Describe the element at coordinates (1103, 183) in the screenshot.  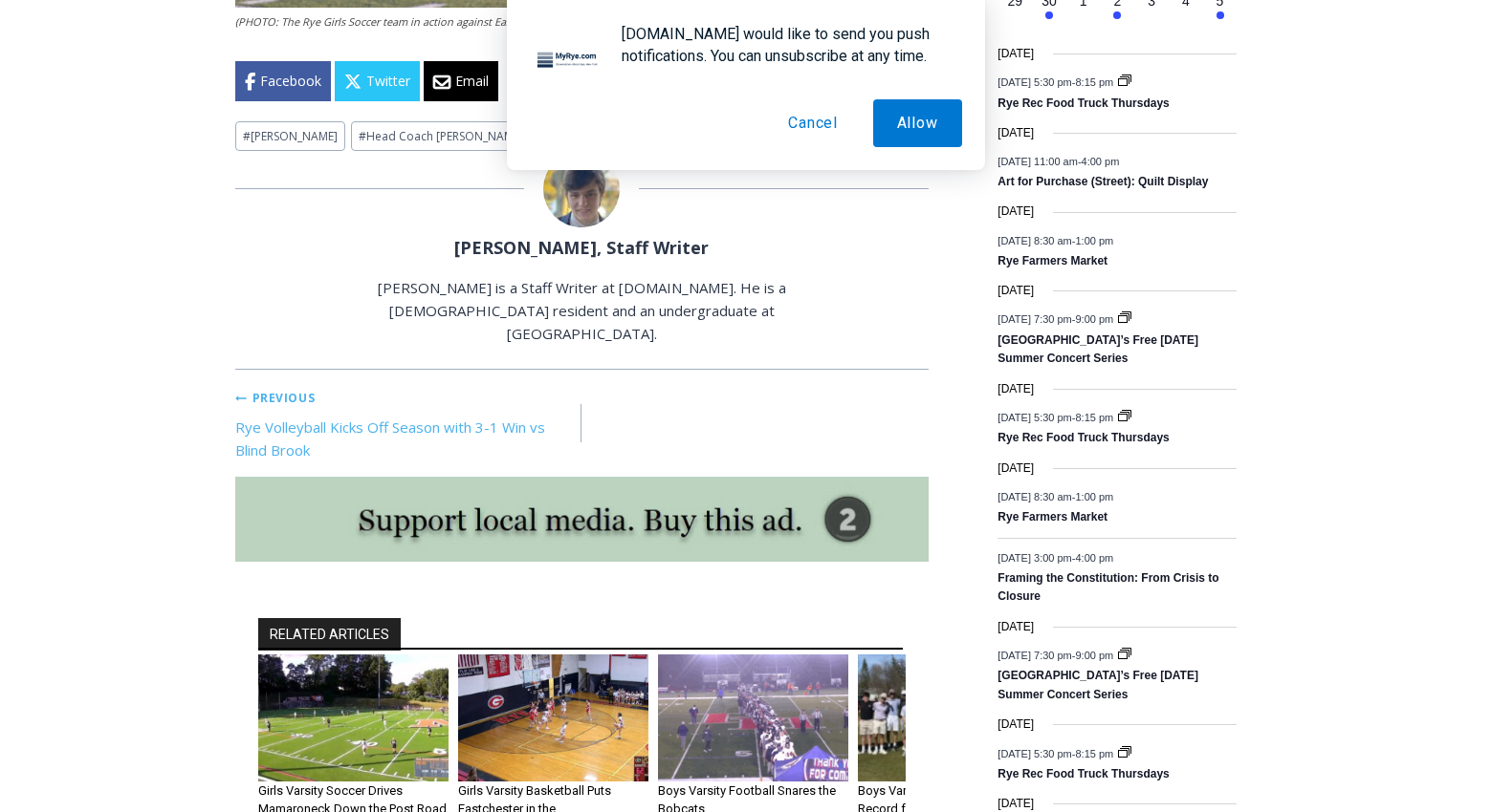
I see `a: Art for Purchase (Street): Quilt Display` at that location.